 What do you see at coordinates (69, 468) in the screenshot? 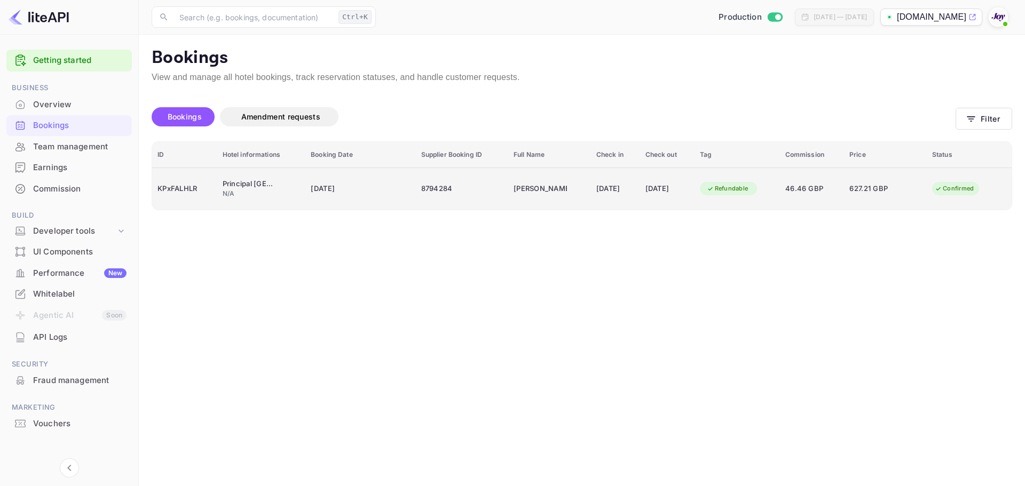
I see `button: Collapse navigation` at bounding box center [69, 468].